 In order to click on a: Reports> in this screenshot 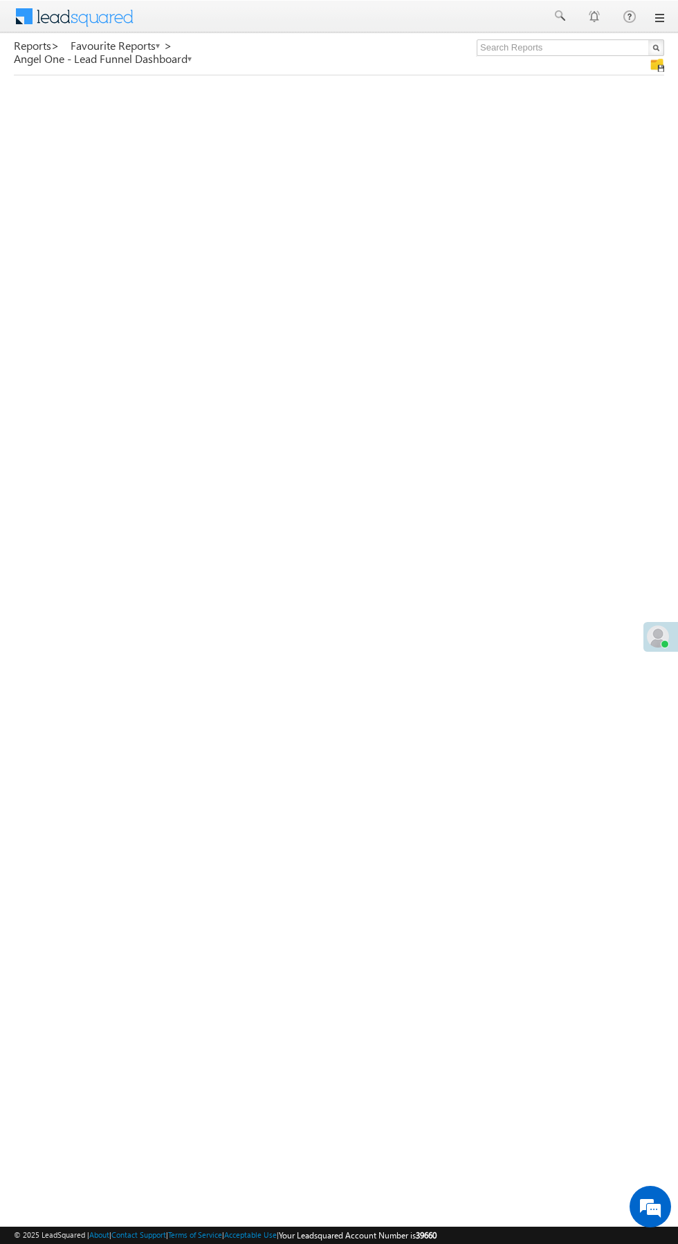, I will do `click(37, 46)`.